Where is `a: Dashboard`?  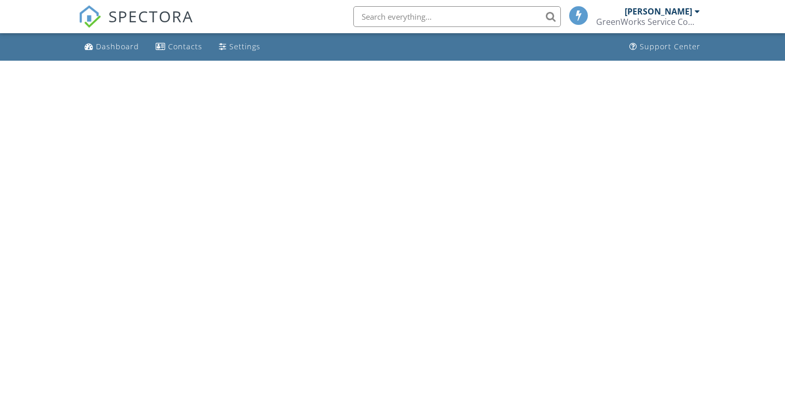
a: Dashboard is located at coordinates (111, 47).